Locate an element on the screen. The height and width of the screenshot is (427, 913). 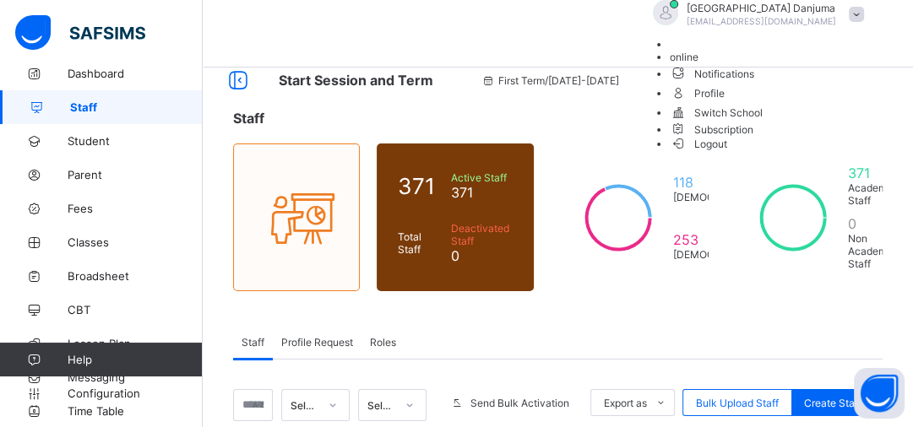
span: Student is located at coordinates (135, 141).